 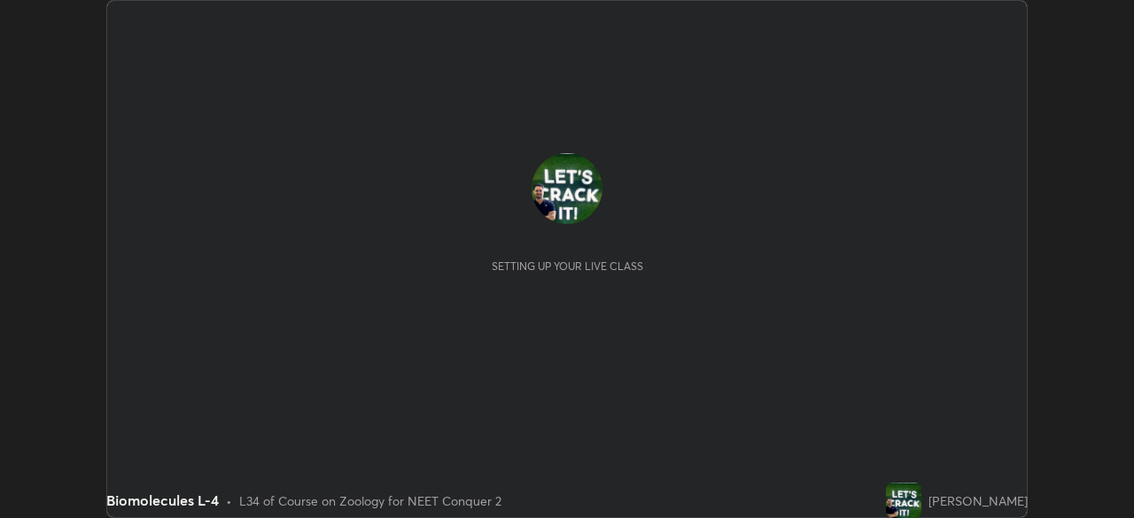 What do you see at coordinates (567, 266) in the screenshot?
I see `div: Setting up your live class` at bounding box center [567, 266].